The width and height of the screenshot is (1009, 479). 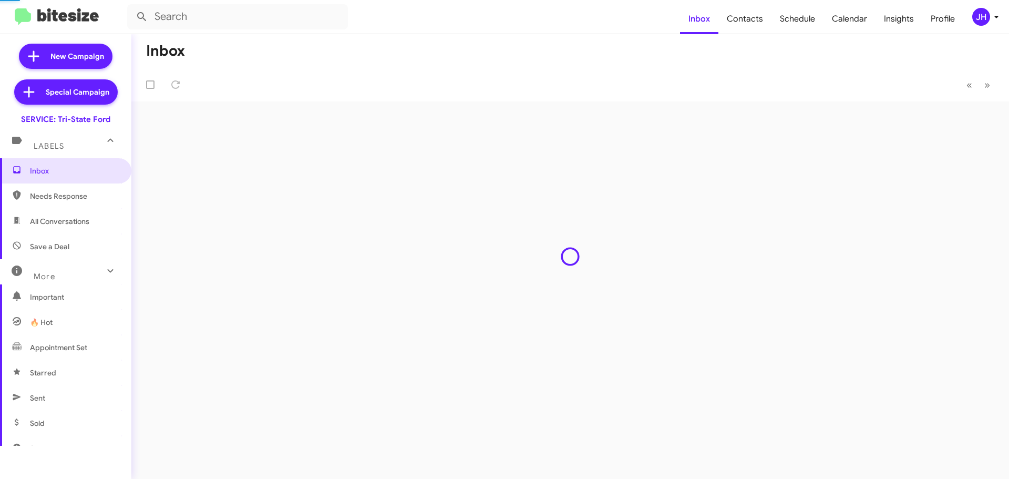 What do you see at coordinates (979, 85) in the screenshot?
I see `nav: Page navigation example` at bounding box center [979, 85].